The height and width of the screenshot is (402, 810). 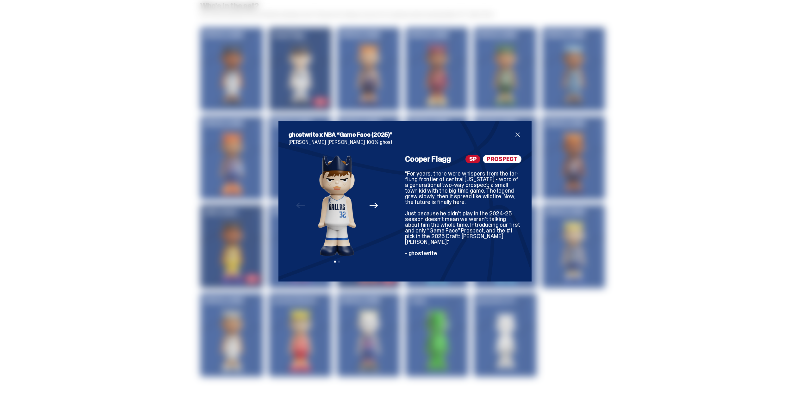 I want to click on span: PROSPECT, so click(x=502, y=159).